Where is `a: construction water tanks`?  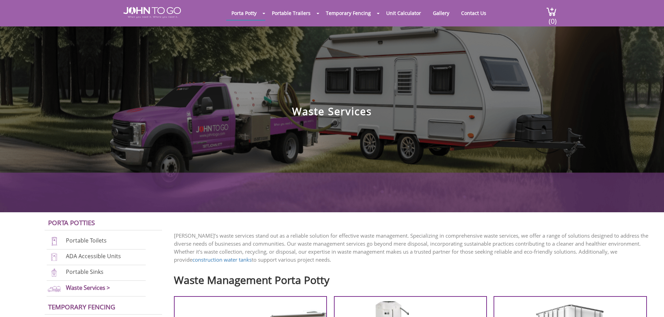 a: construction water tanks is located at coordinates (222, 260).